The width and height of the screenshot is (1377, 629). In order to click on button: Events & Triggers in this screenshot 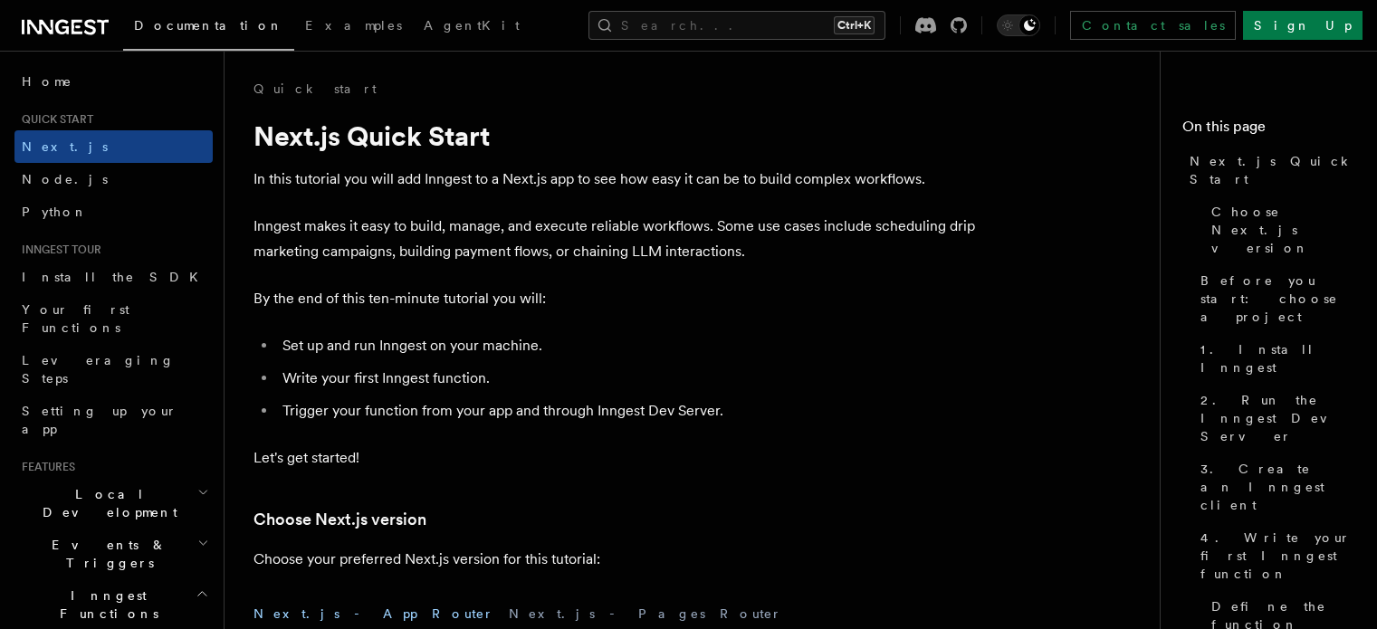, I will do `click(113, 554)`.